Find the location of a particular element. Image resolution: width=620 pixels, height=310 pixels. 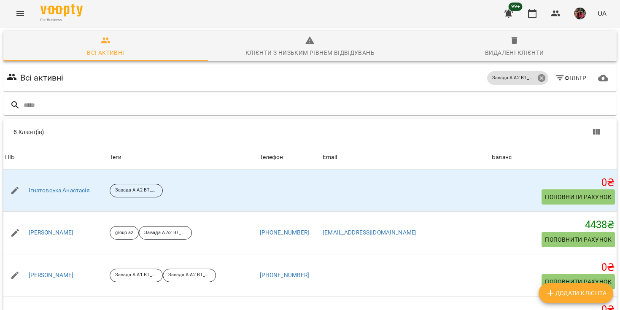

span: For Business is located at coordinates (62, 20).